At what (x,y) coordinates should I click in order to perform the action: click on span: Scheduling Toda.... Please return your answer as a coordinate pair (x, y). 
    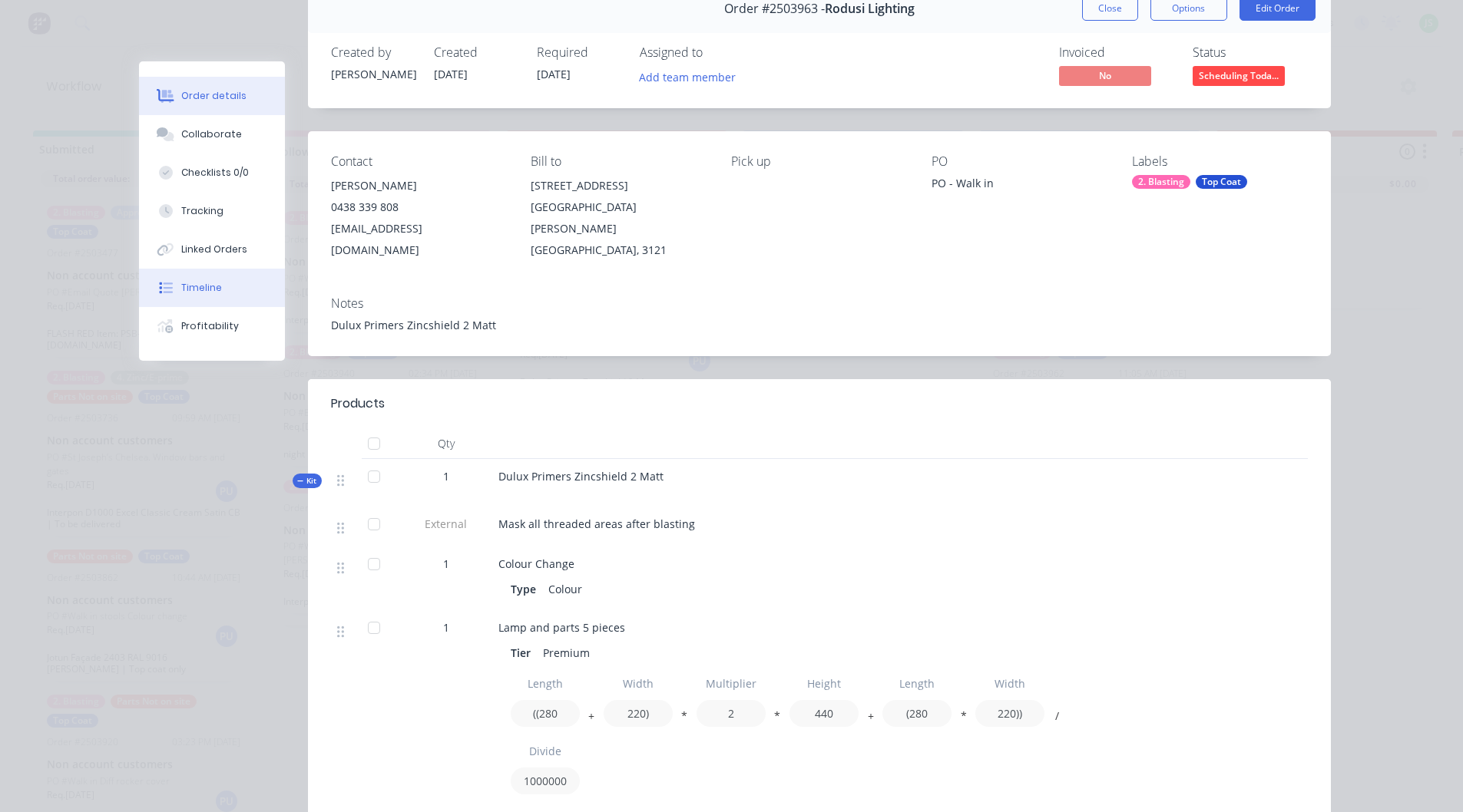
    Looking at the image, I should click on (1238, 75).